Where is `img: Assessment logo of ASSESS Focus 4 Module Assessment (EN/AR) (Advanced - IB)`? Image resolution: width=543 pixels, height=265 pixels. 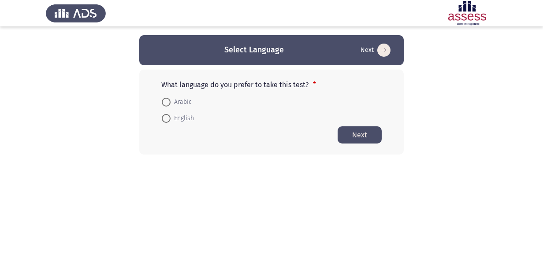 img: Assessment logo of ASSESS Focus 4 Module Assessment (EN/AR) (Advanced - IB) is located at coordinates (467, 13).